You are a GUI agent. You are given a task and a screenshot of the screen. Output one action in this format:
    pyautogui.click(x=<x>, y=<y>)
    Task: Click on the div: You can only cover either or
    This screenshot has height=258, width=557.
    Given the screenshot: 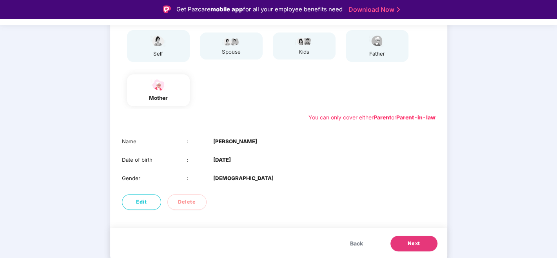 What is the action you would take?
    pyautogui.click(x=372, y=118)
    